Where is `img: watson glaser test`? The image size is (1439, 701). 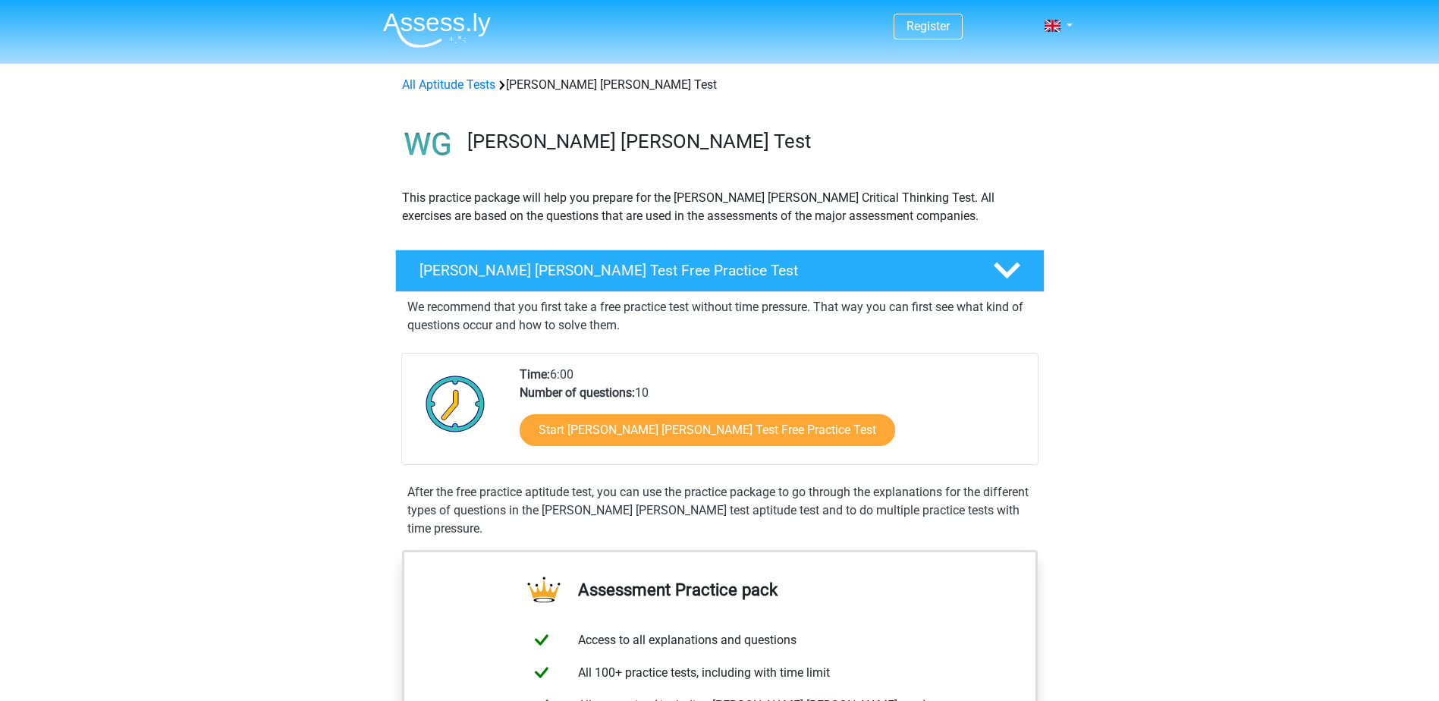 img: watson glaser test is located at coordinates (428, 144).